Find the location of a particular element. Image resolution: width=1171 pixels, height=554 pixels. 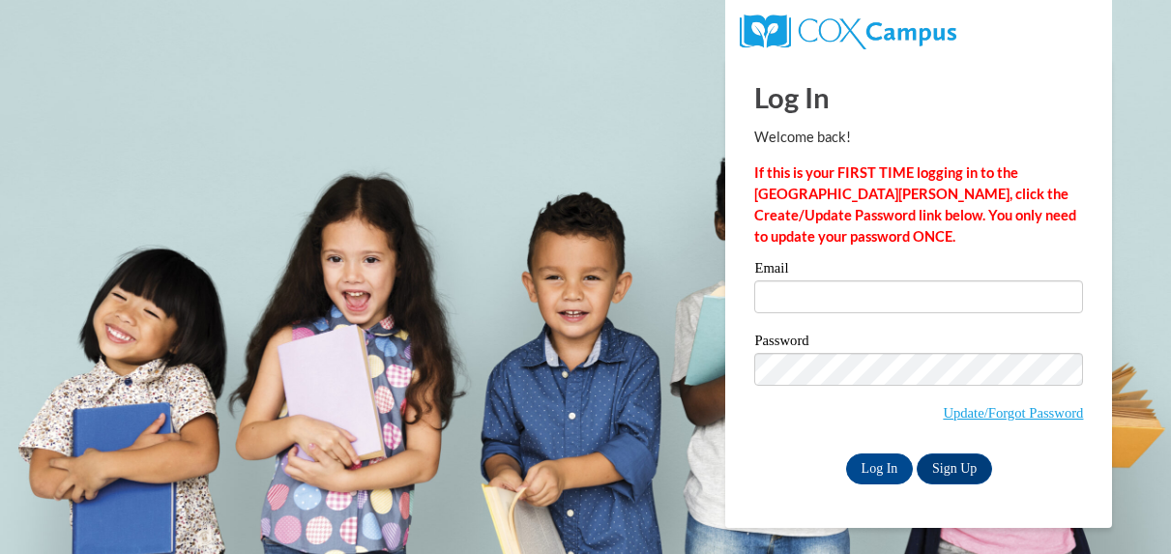

input: Log In is located at coordinates (880, 469).